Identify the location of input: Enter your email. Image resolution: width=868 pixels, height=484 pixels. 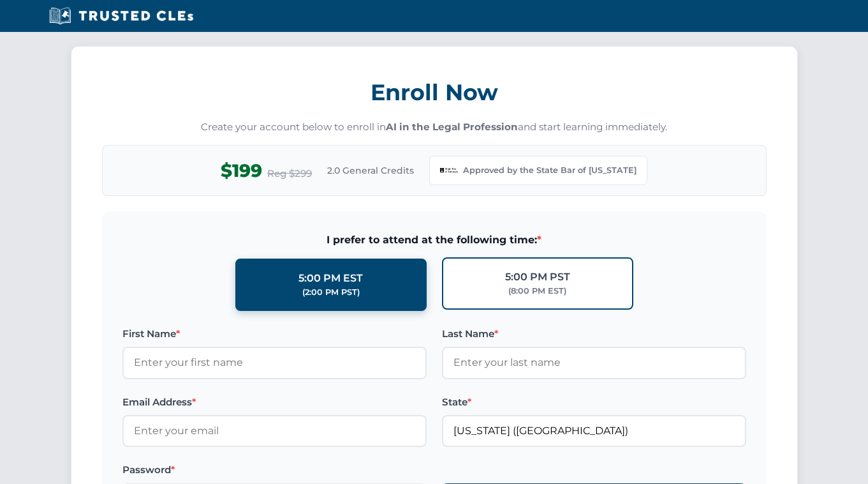
(274, 431).